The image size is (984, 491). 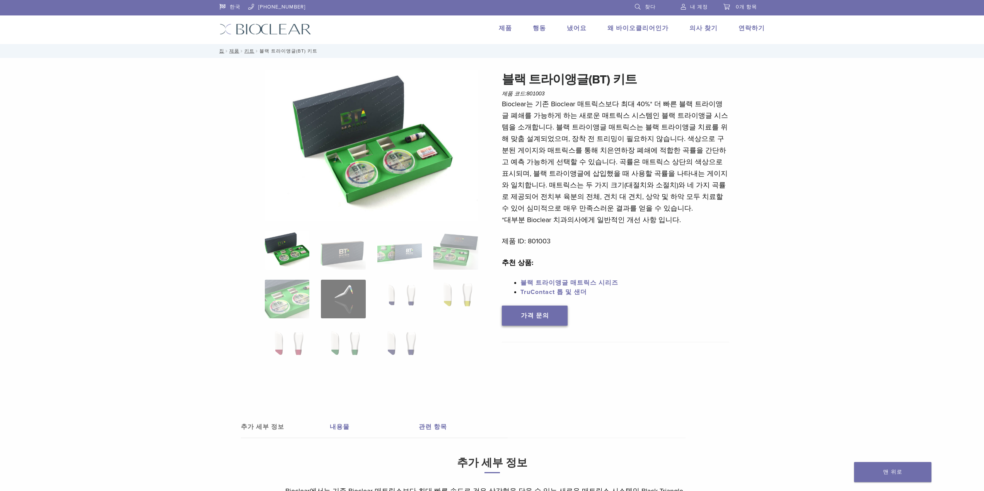 I want to click on img: 블랙 트라이앵글(BT) 키트 - 이미지 3, so click(x=399, y=251).